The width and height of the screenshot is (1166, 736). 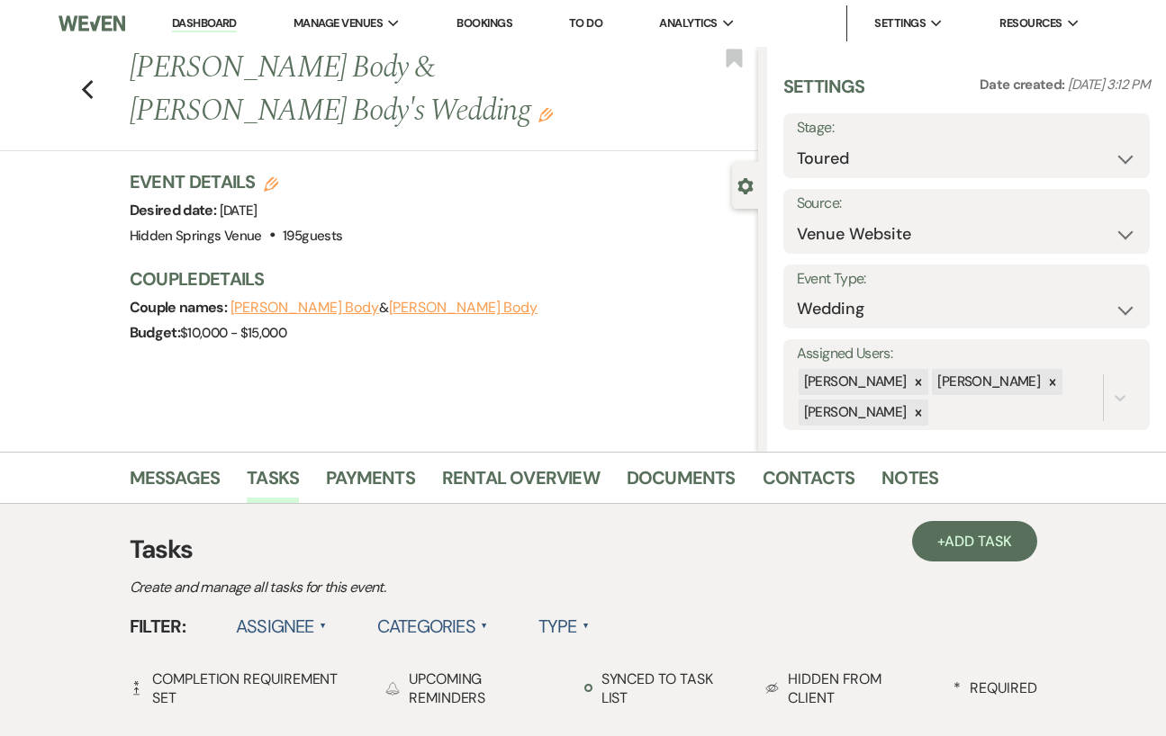 What do you see at coordinates (175, 483) in the screenshot?
I see `a: Messages` at bounding box center [175, 483].